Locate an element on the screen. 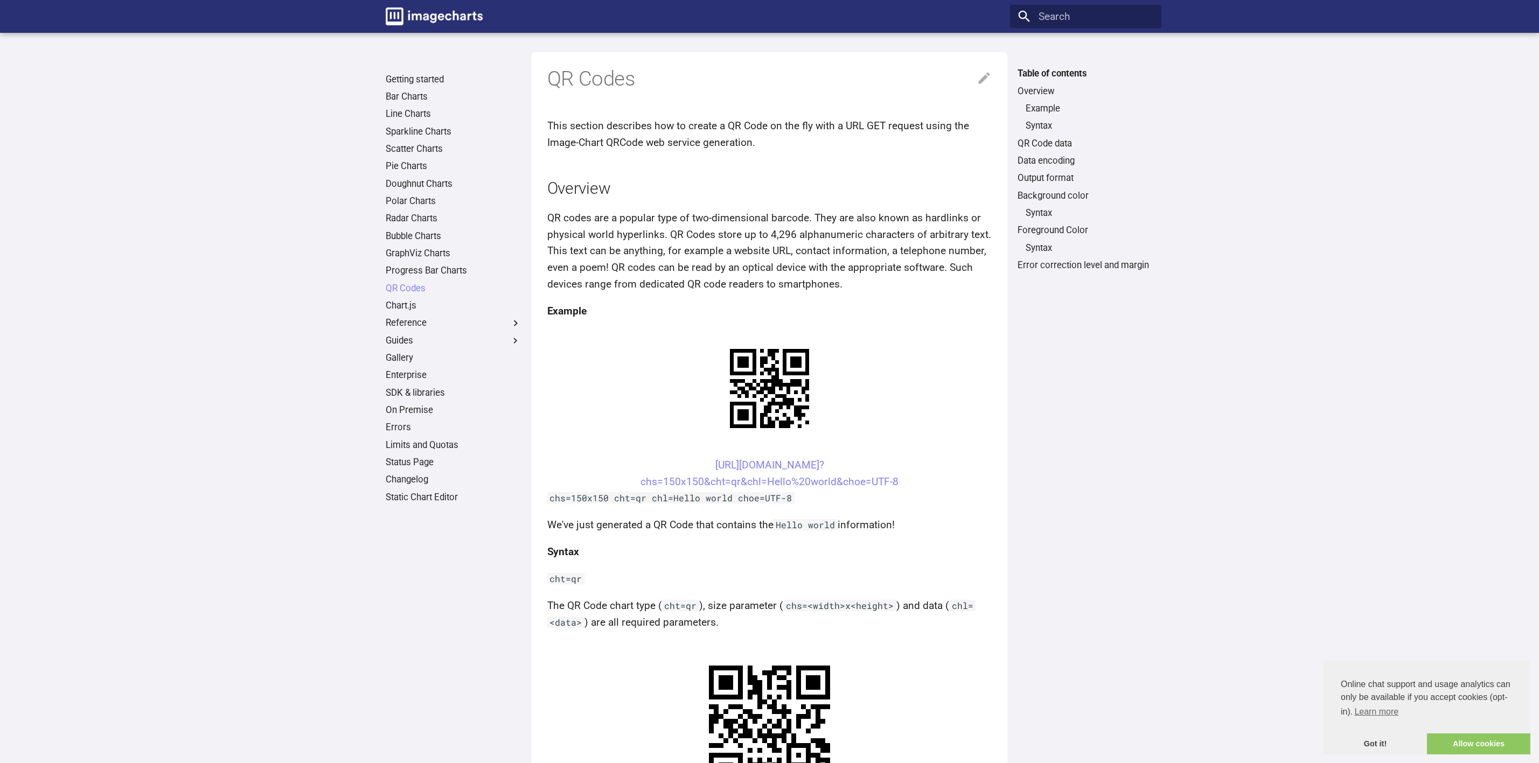  a: SDK & libraries is located at coordinates (454, 393).